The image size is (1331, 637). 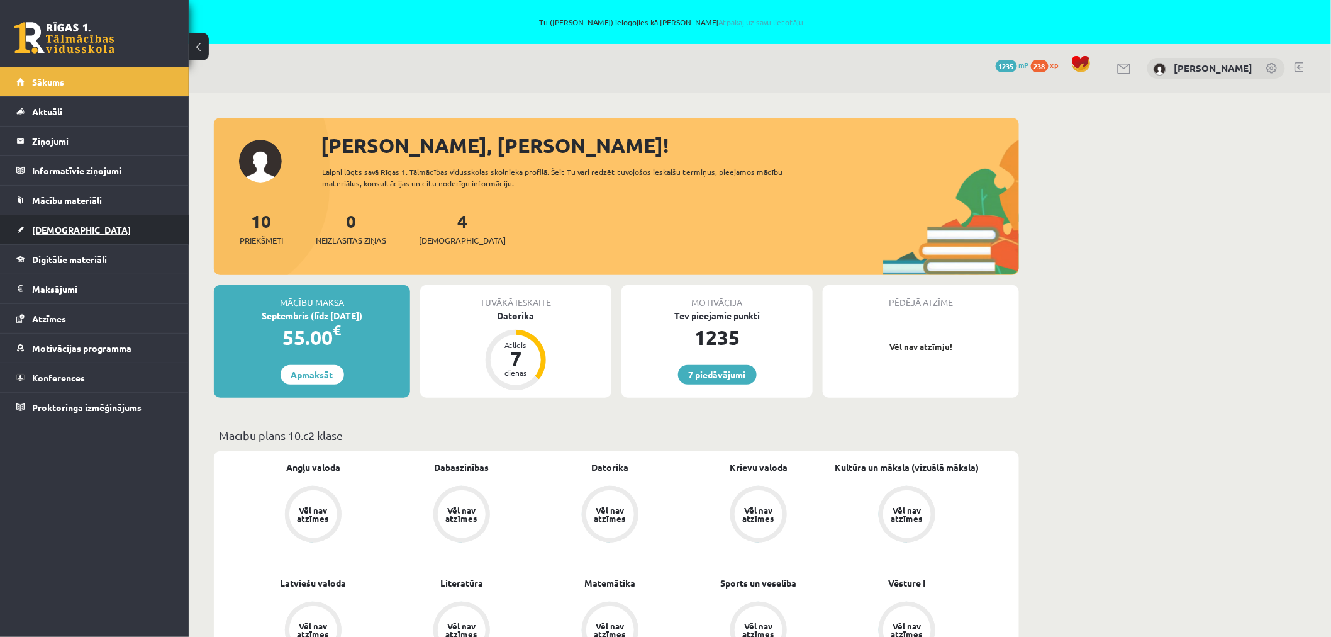 What do you see at coordinates (69, 259) in the screenshot?
I see `span: Digitālie materiāli` at bounding box center [69, 259].